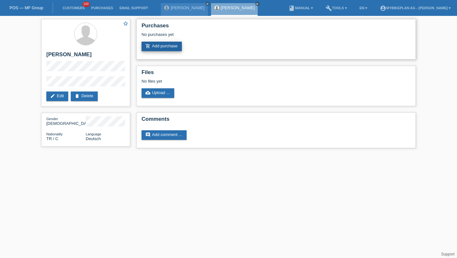 This screenshot has height=258, width=457. Describe the element at coordinates (134, 8) in the screenshot. I see `a: Email Support` at that location.